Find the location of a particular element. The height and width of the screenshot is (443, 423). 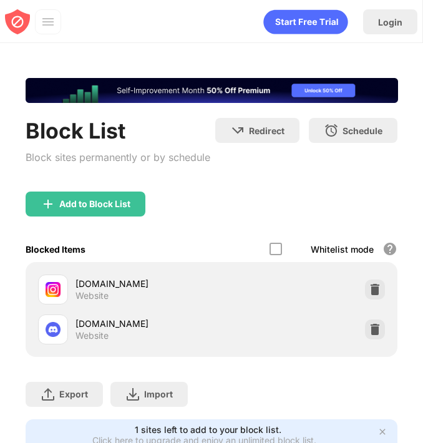

div: Block sites permanently or by schedule is located at coordinates (118, 157).